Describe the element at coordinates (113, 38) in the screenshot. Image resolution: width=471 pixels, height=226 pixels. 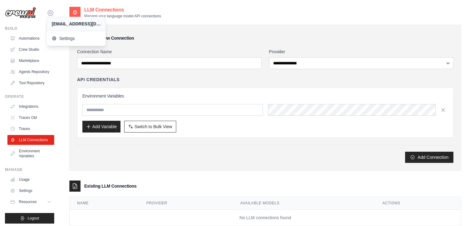
I see `h3: Add New Connection` at that location.